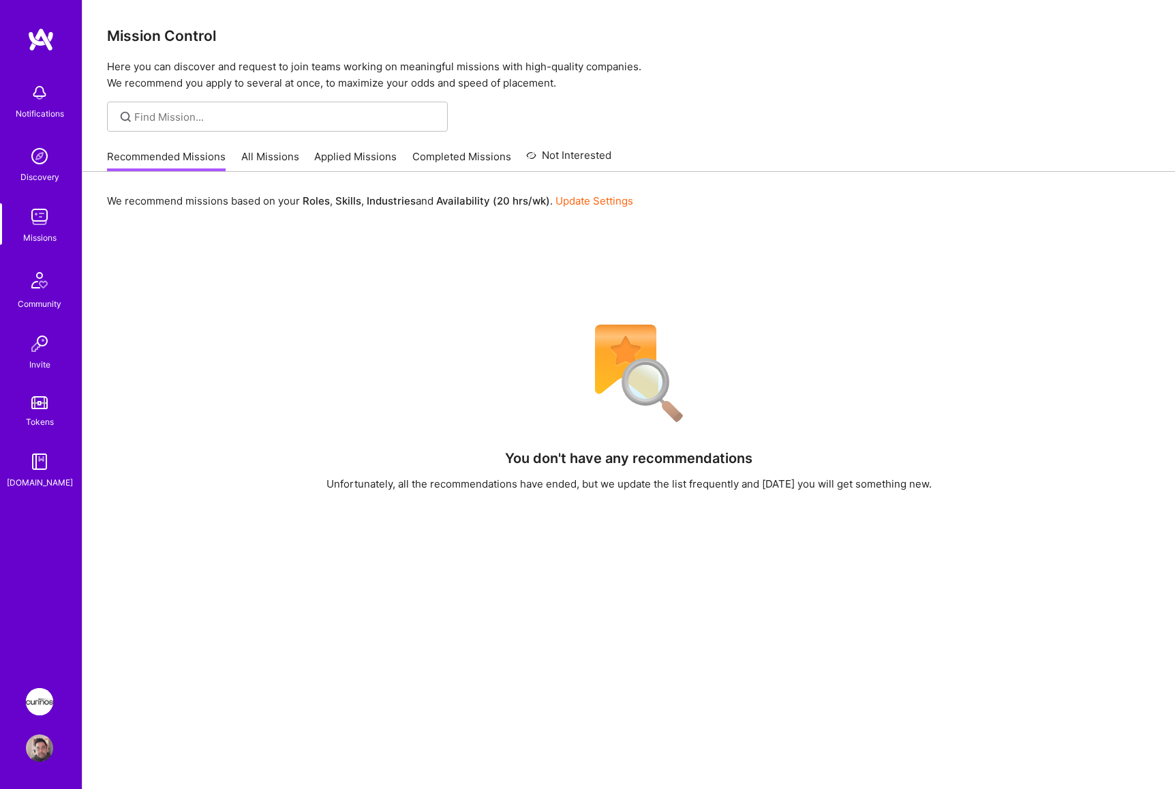  I want to click on p: Here you can discover and request to join teams working on meaningful missions with high-quality ..., so click(628, 75).